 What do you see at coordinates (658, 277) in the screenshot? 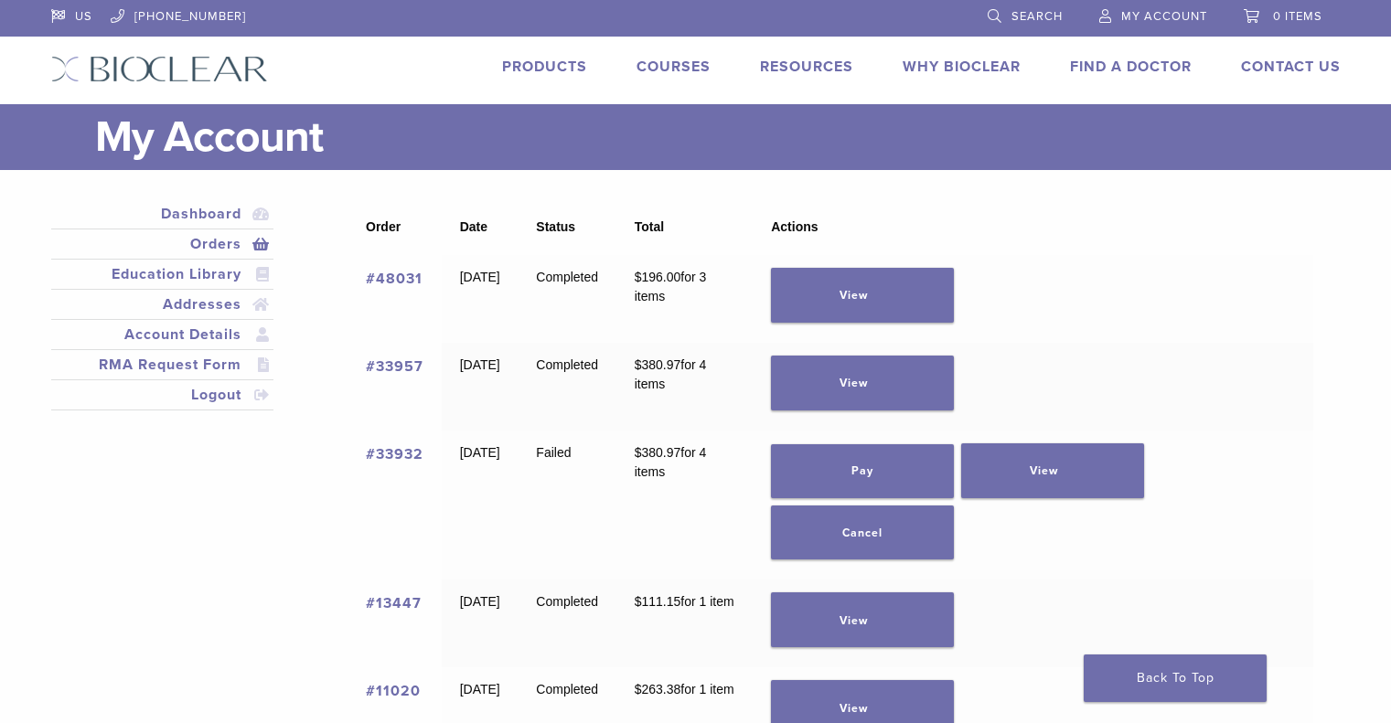
I see `span: 196.00` at bounding box center [658, 277].